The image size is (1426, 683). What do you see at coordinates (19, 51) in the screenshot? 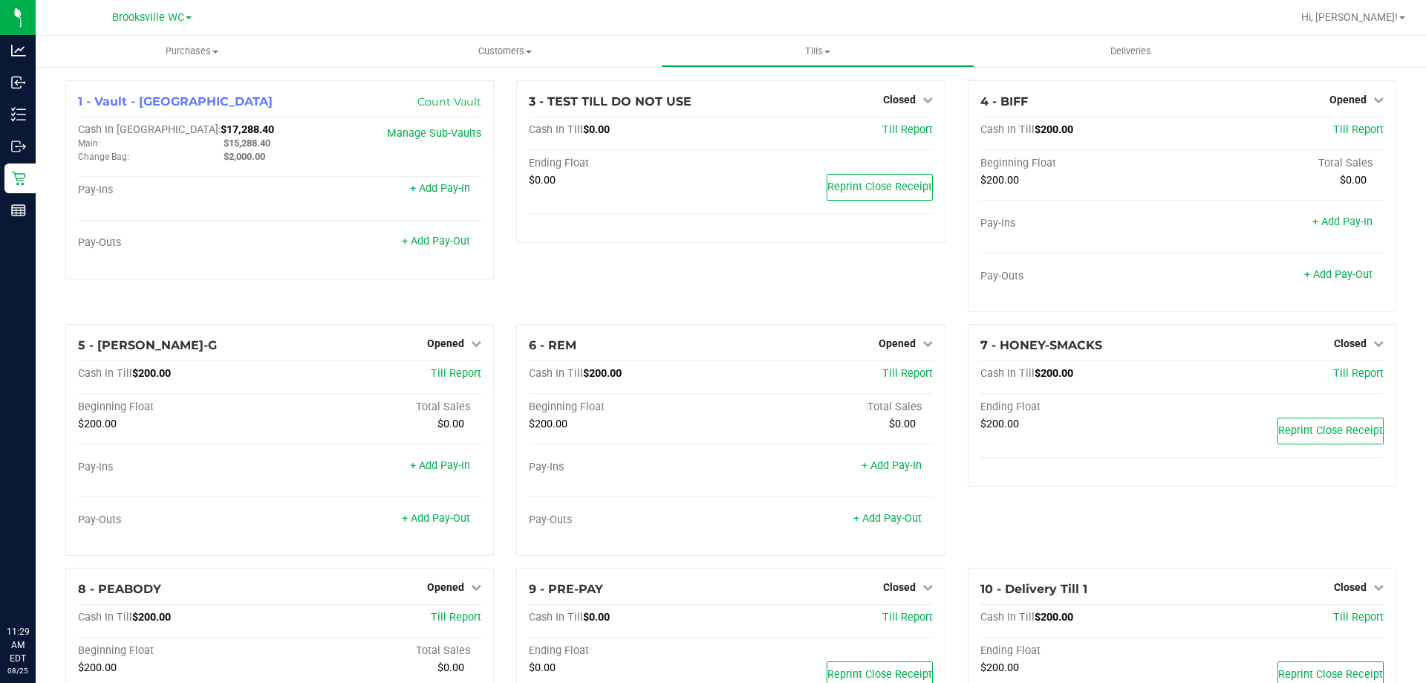
I see `inline-svg: Analytics` at bounding box center [19, 51].